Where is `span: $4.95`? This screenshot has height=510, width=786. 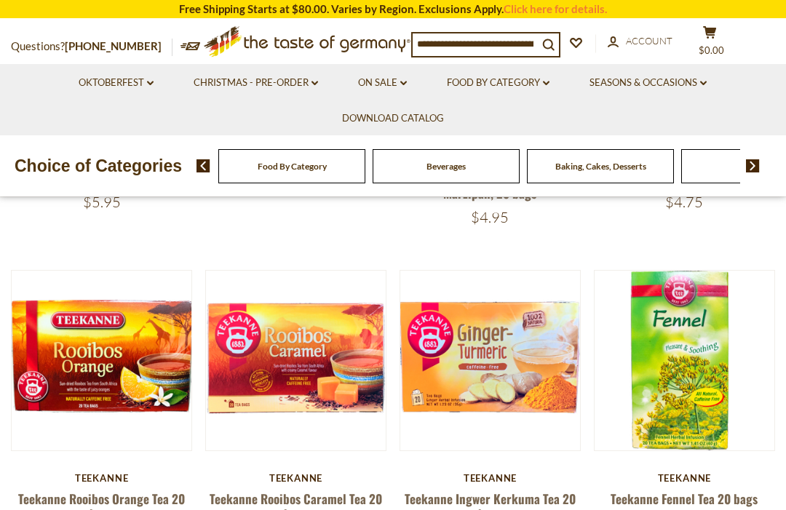
span: $4.95 is located at coordinates (490, 217).